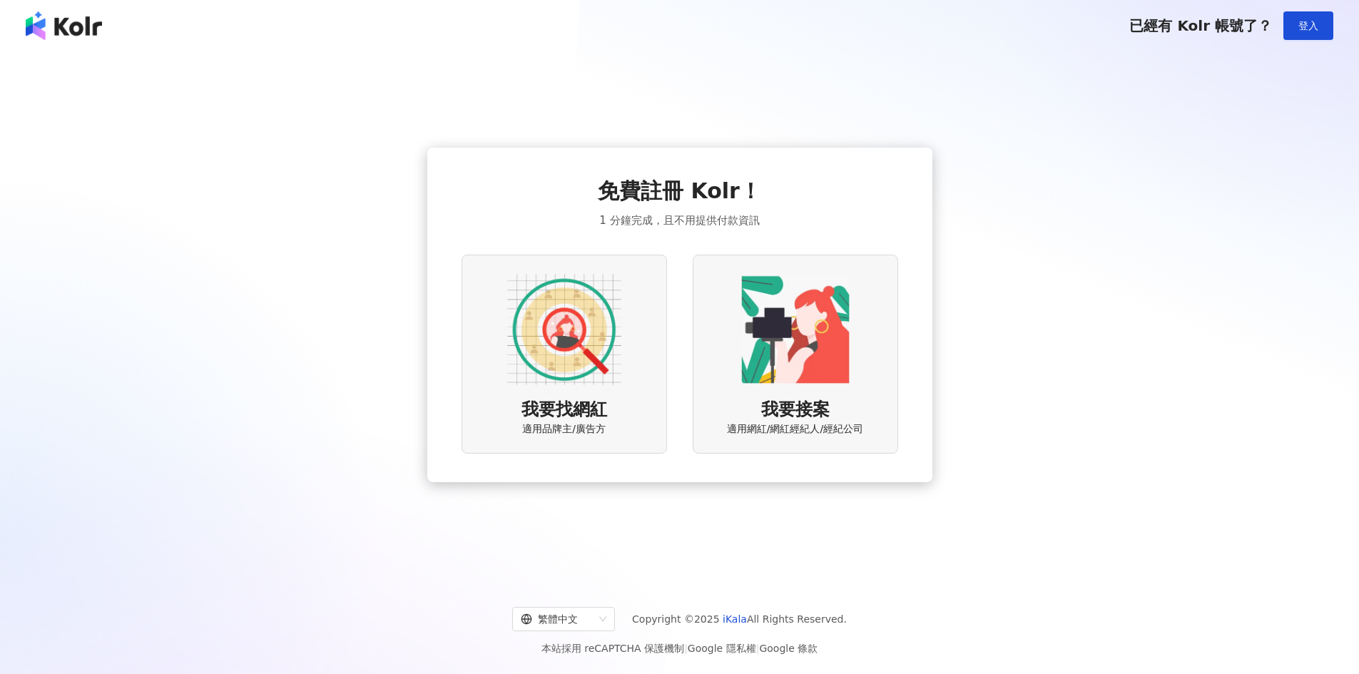 The width and height of the screenshot is (1359, 674). I want to click on img: AD identity option, so click(564, 330).